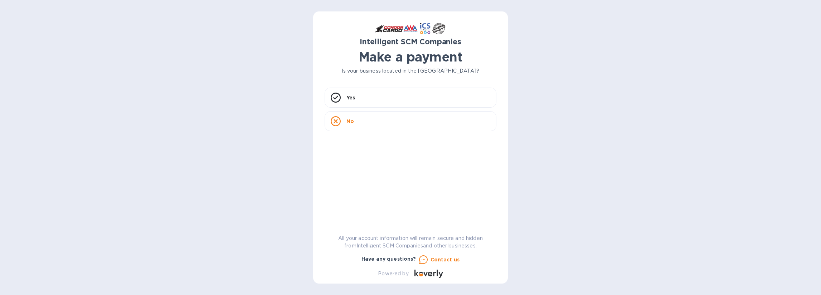 This screenshot has height=295, width=821. Describe the element at coordinates (393, 274) in the screenshot. I see `p: Powered by` at that location.